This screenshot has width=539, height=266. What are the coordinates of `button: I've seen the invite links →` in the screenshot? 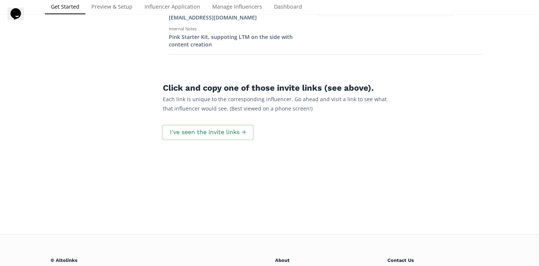 It's located at (208, 132).